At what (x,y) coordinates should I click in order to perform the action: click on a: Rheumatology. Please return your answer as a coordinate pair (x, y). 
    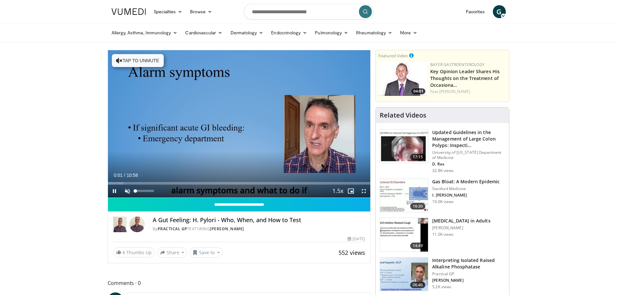
    Looking at the image, I should click on (374, 33).